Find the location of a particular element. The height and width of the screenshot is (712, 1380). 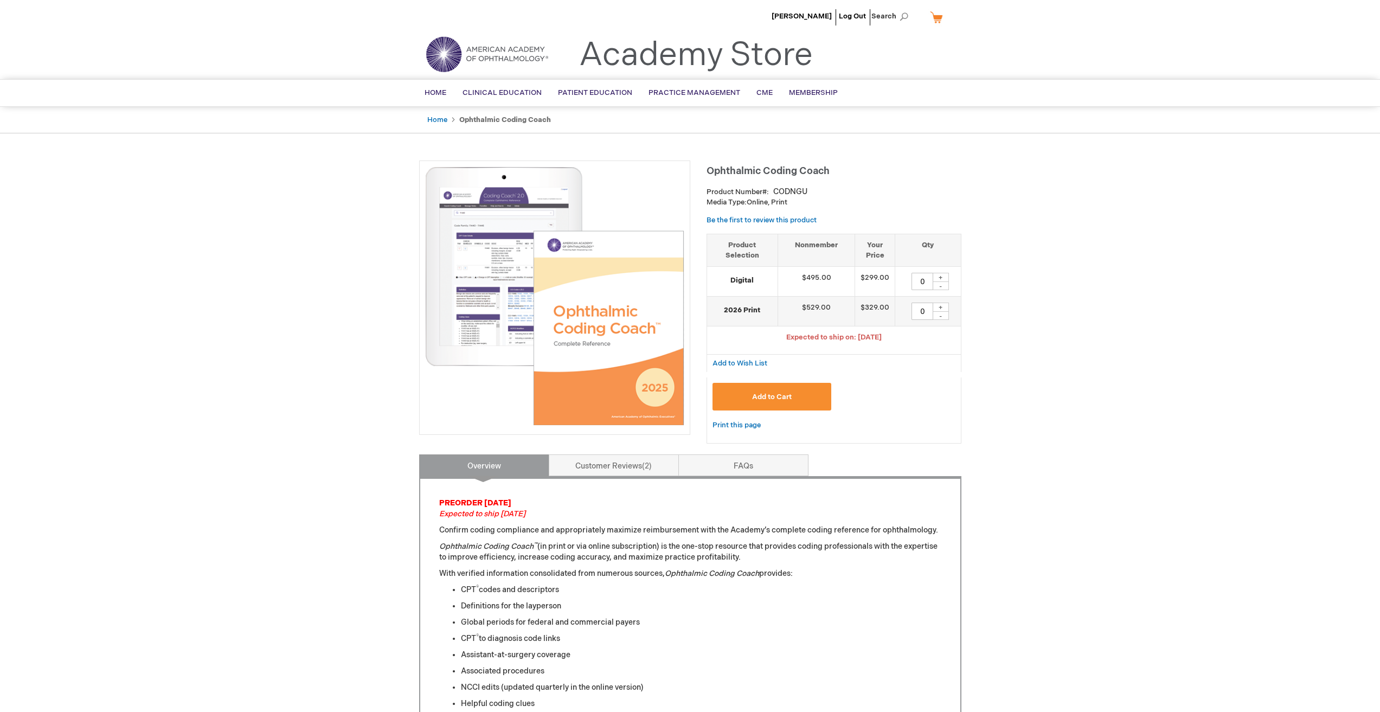

td: $299.00 is located at coordinates (875, 281).